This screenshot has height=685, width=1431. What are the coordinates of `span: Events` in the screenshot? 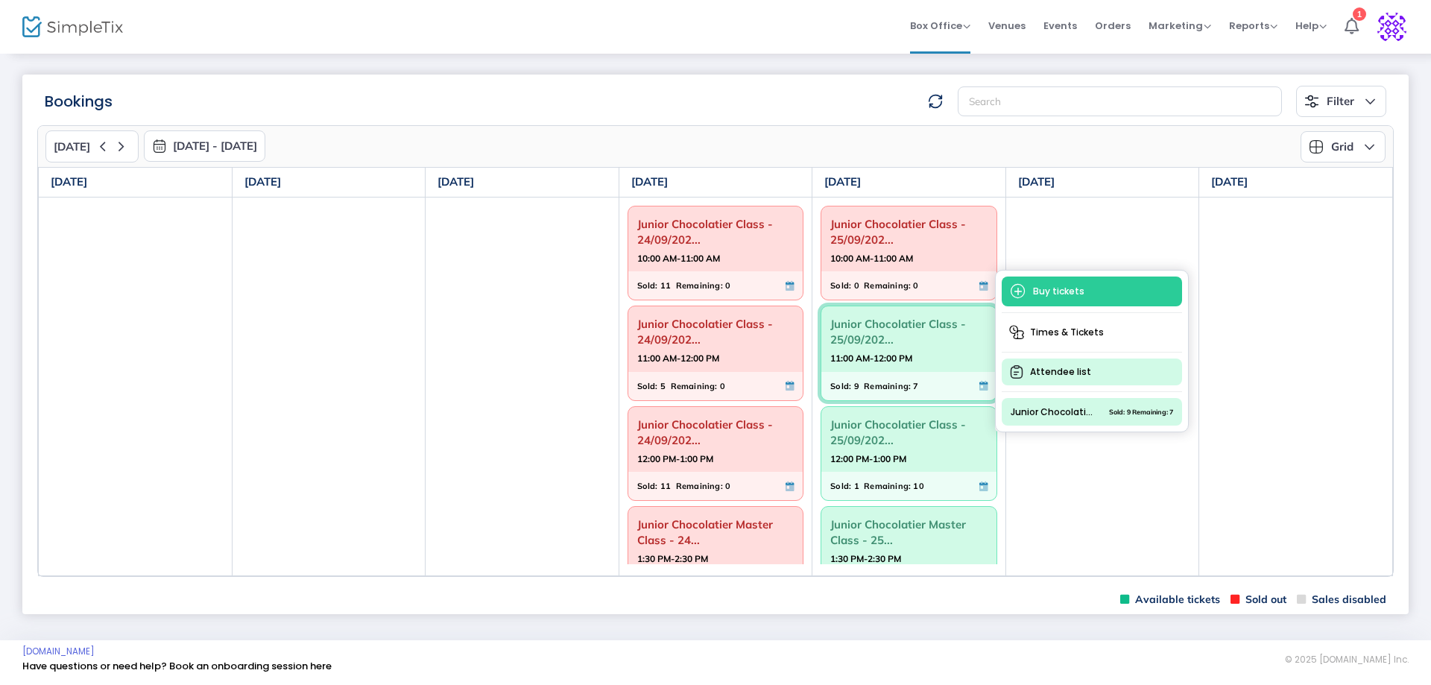 It's located at (1060, 25).